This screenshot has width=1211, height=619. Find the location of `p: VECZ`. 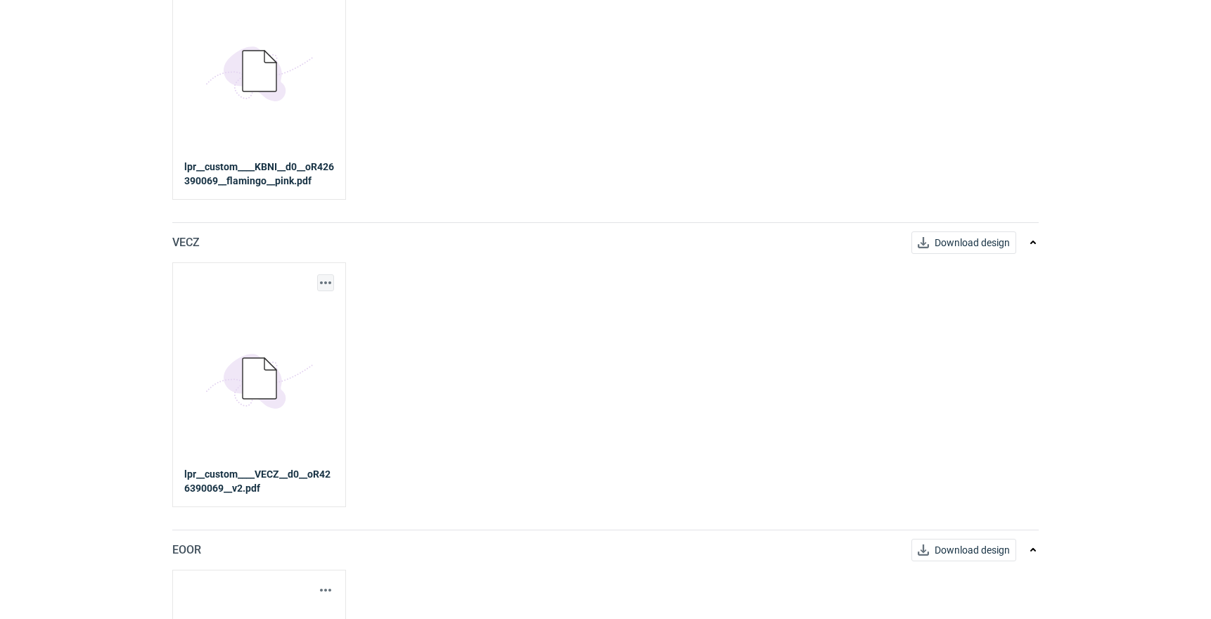

p: VECZ is located at coordinates (186, 243).